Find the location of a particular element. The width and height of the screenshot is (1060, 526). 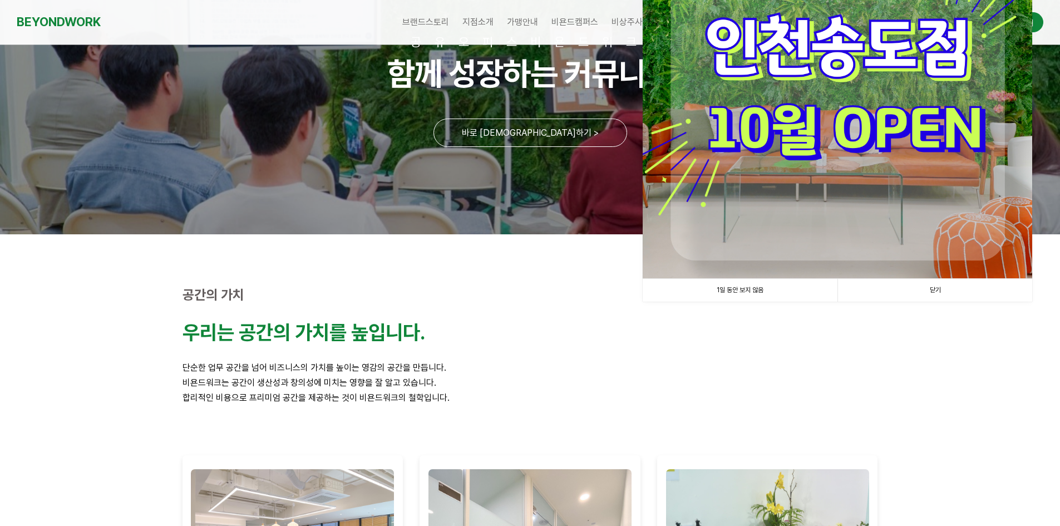

a: 브랜드스토리 is located at coordinates (426, 22).